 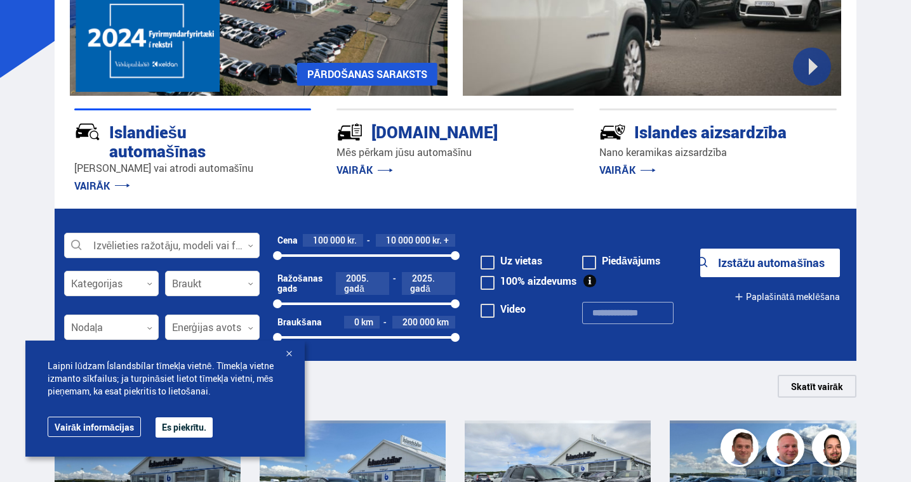 I want to click on font: PĀRDOŠANAS SARAKSTS, so click(x=367, y=74).